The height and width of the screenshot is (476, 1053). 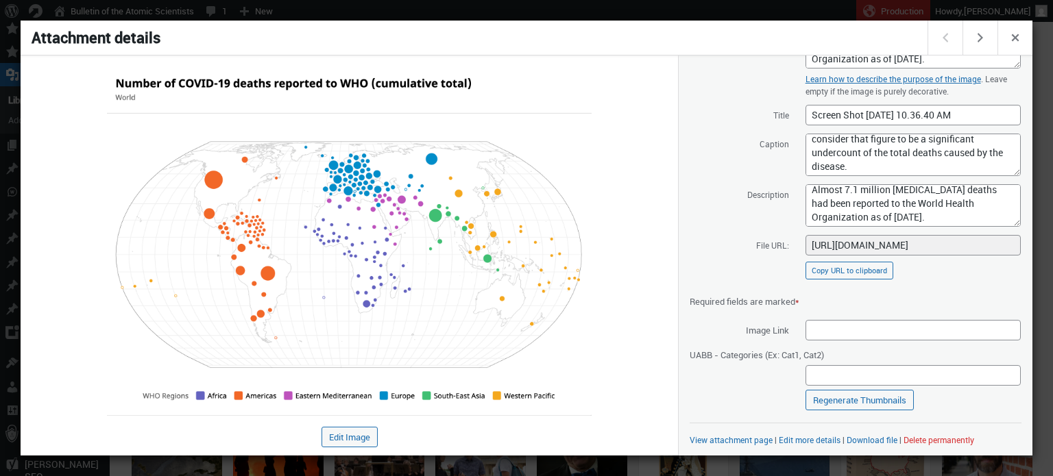 What do you see at coordinates (350, 437) in the screenshot?
I see `button: Edit Image` at bounding box center [350, 437].